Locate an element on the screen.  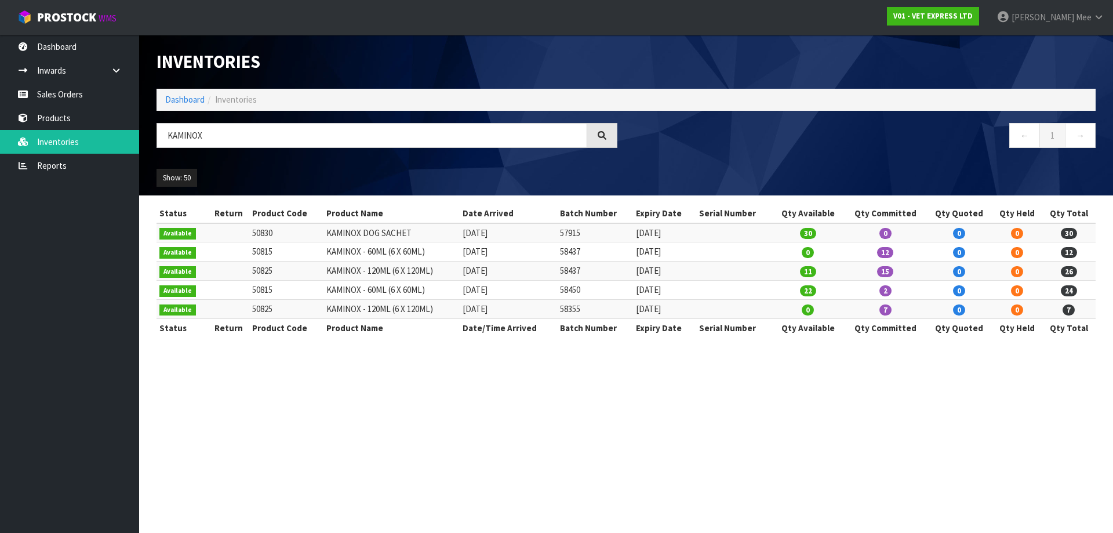
input: Search inventories is located at coordinates (372, 135).